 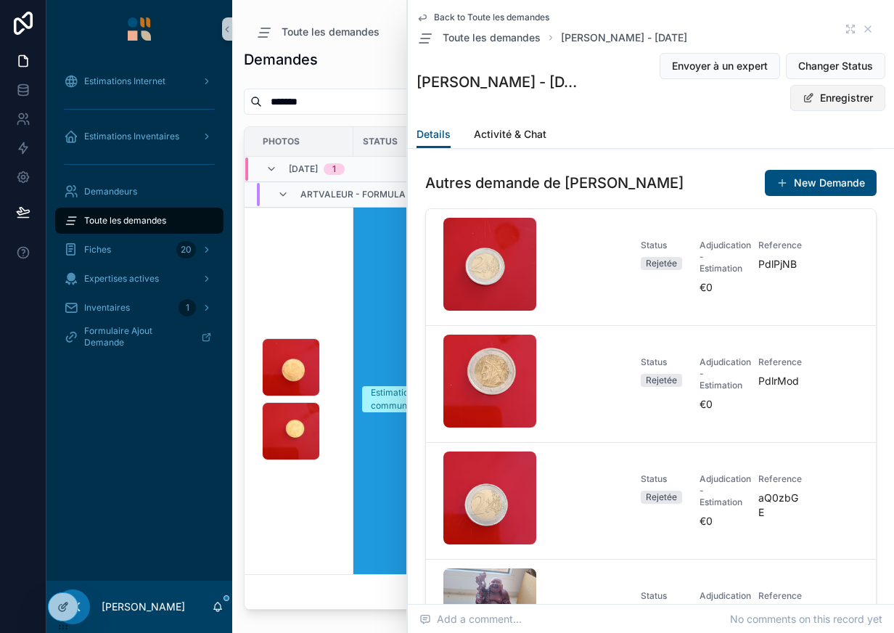 What do you see at coordinates (107, 308) in the screenshot?
I see `span: Inventaires` at bounding box center [107, 308].